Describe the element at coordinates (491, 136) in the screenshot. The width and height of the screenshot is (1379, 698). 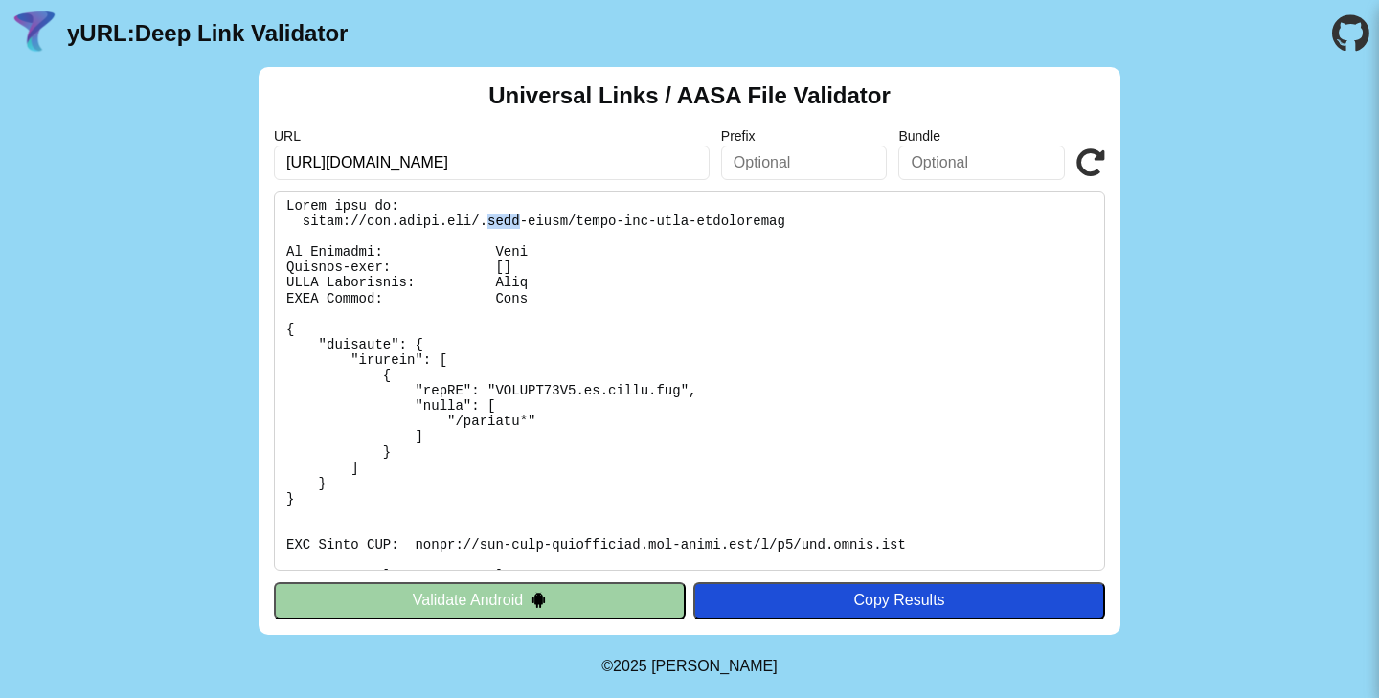
I see `label: URL` at that location.